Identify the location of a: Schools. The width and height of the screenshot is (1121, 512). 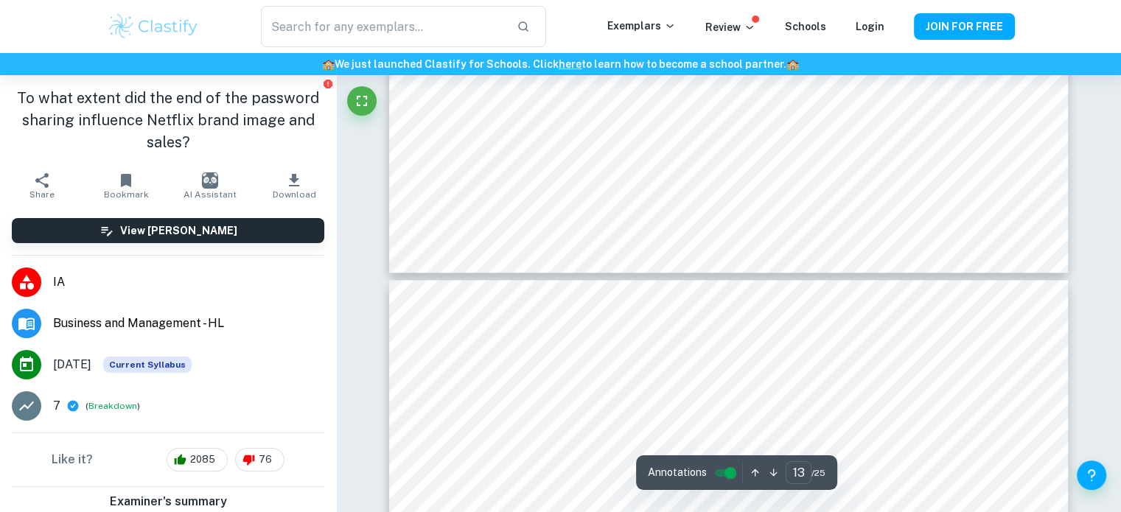
(805, 27).